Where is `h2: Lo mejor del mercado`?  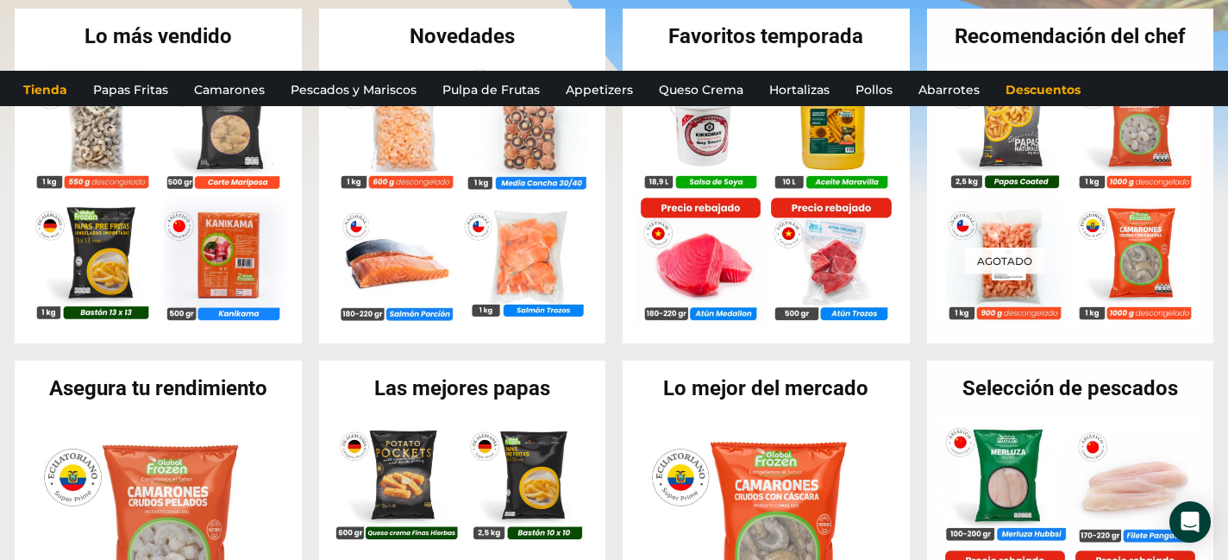
h2: Lo mejor del mercado is located at coordinates (766, 388).